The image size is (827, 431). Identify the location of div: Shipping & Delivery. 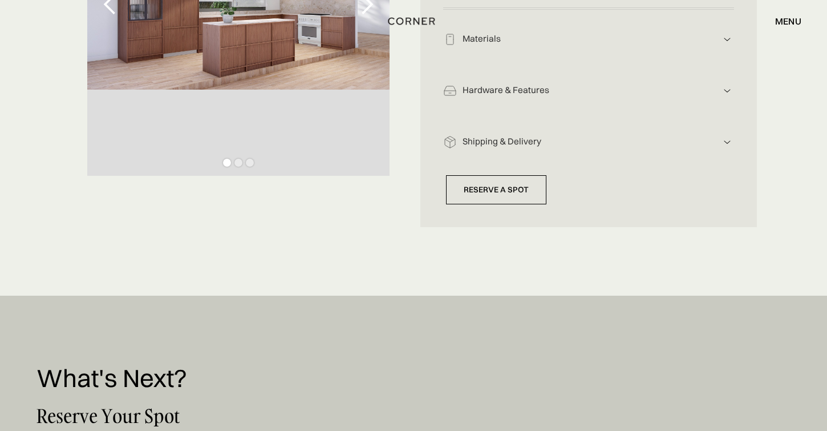
(589, 141).